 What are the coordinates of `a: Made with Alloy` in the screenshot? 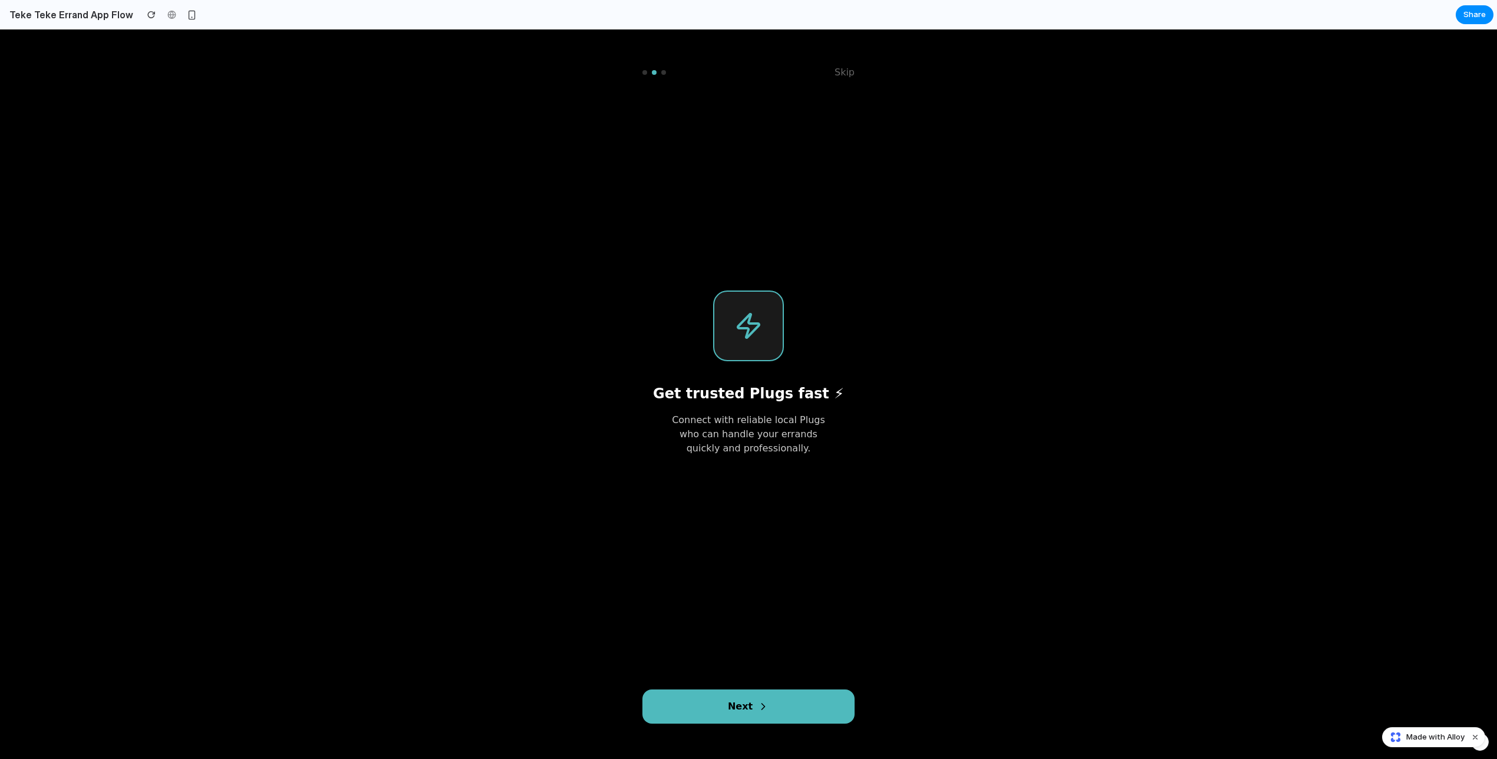 It's located at (1424, 737).